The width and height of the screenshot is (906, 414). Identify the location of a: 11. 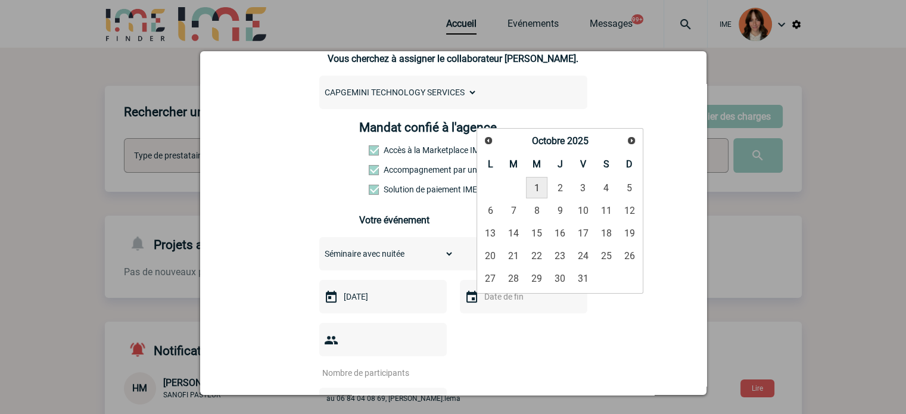
(606, 210).